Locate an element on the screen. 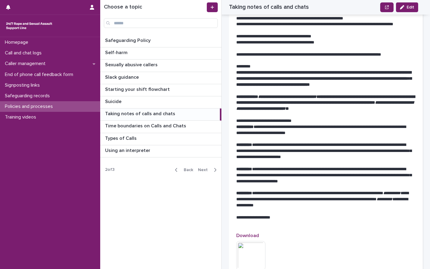 This screenshot has width=430, height=269. p: 2 of 3 is located at coordinates (110, 169).